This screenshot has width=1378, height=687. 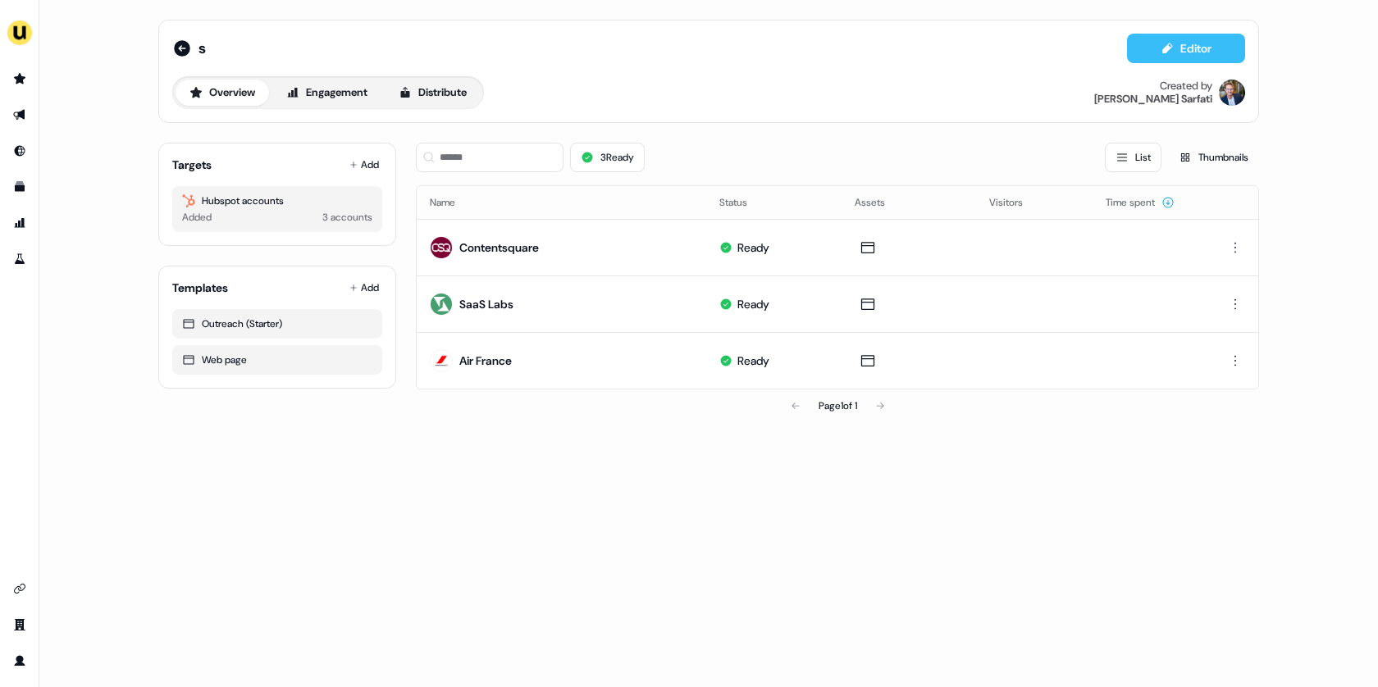 I want to click on button: Time spent, so click(x=1140, y=203).